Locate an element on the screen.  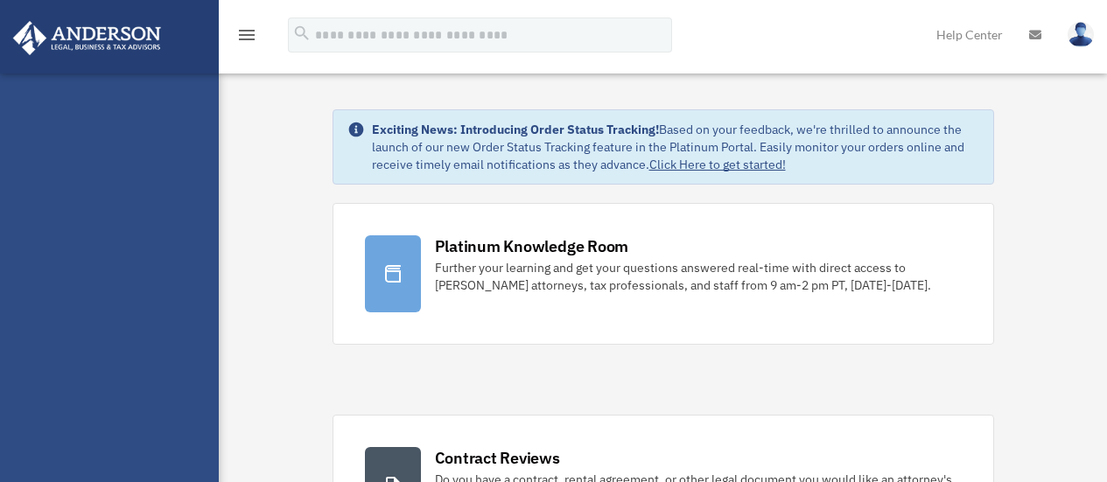
div: Contract Reviews is located at coordinates (497, 458).